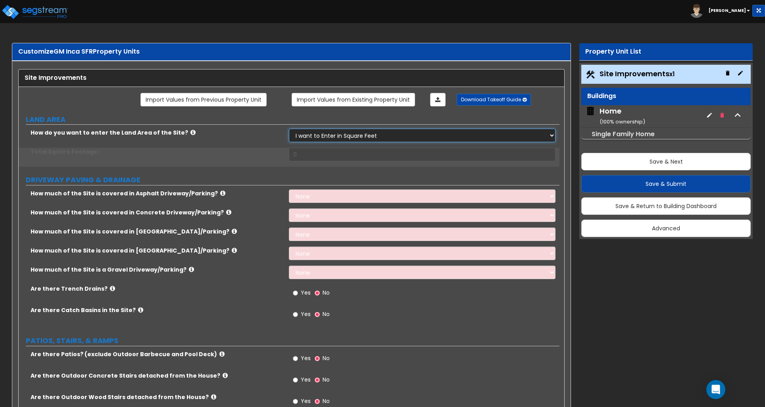 This screenshot has height=407, width=765. What do you see at coordinates (292, 340) in the screenshot?
I see `label: PATIOS, STAIRS, & RAMPS` at bounding box center [292, 340].